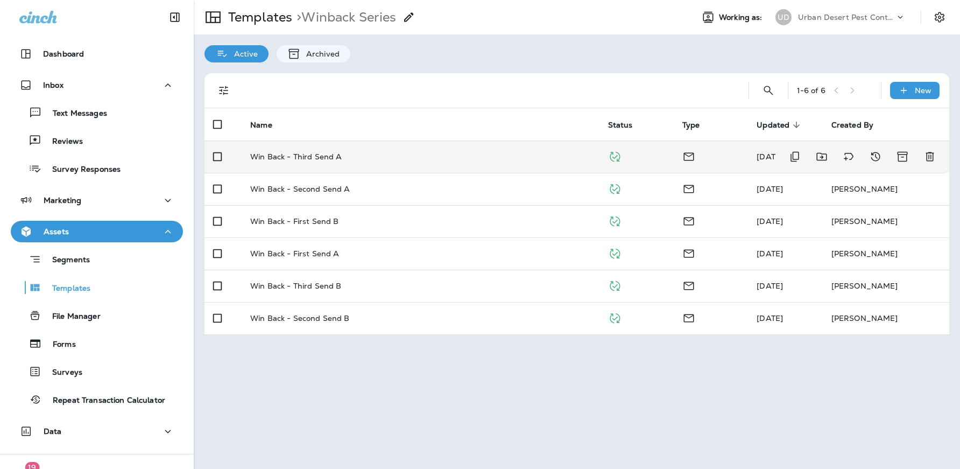  What do you see at coordinates (294, 221) in the screenshot?
I see `p: Win Back - First Send B` at bounding box center [294, 221].